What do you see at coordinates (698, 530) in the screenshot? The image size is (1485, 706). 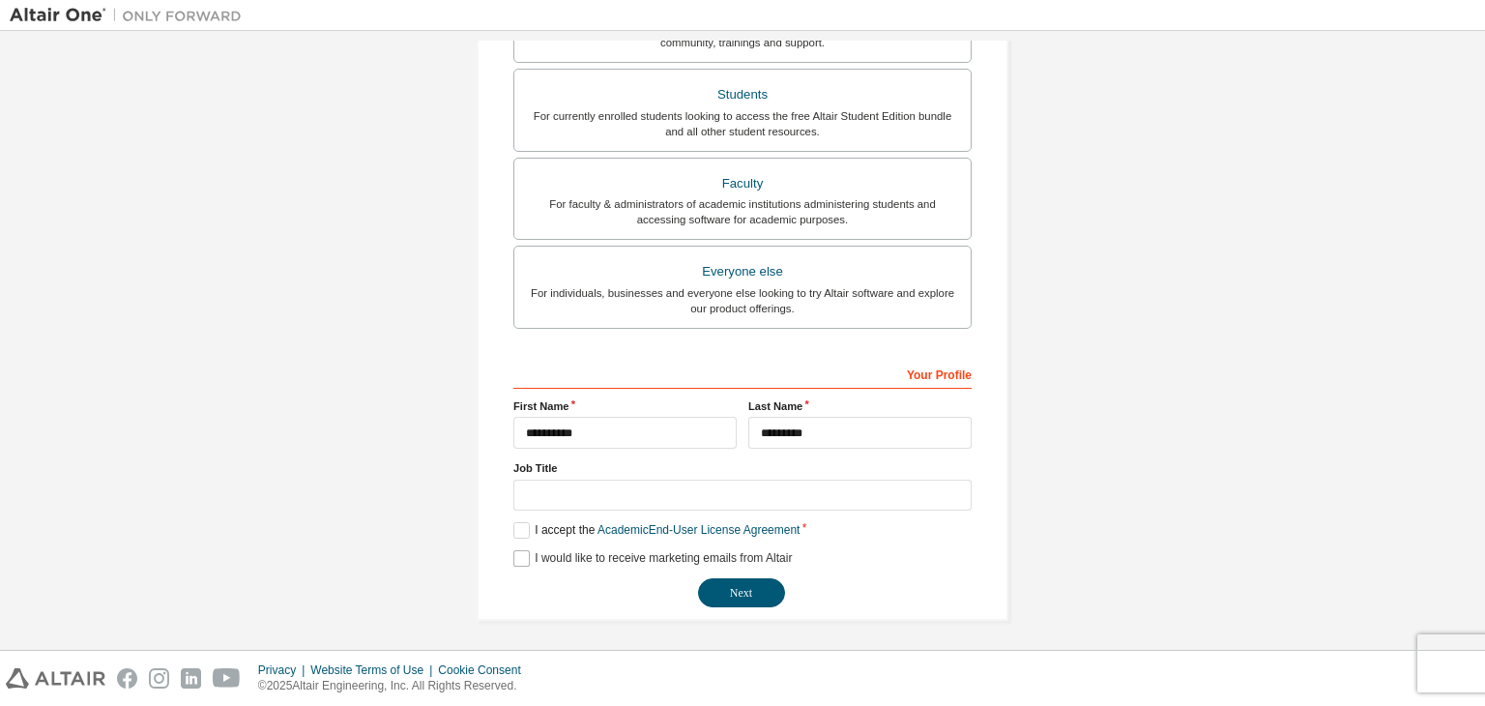 I see `a: Academic End-User License Agreement` at bounding box center [698, 530].